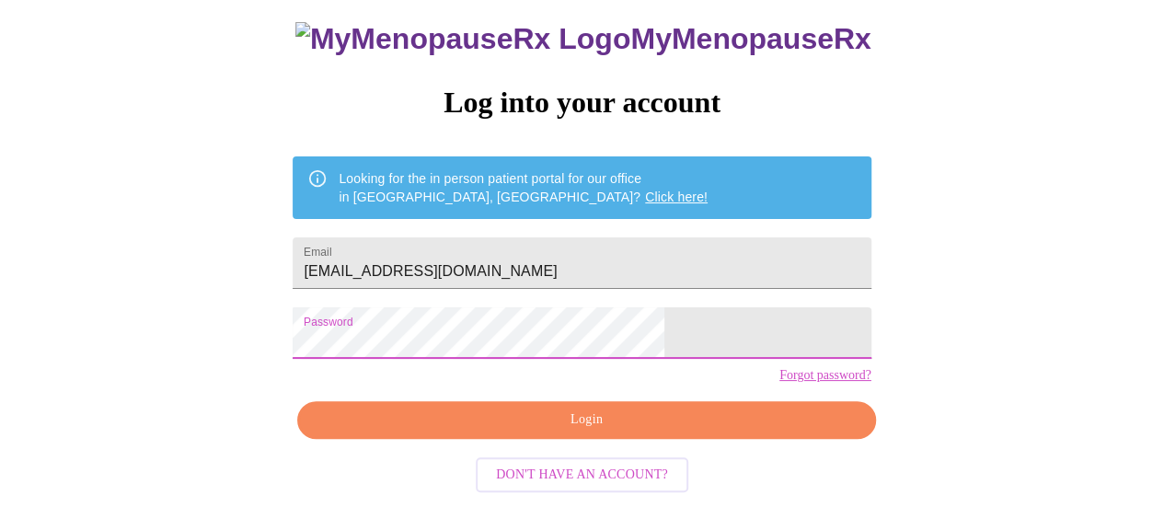 This screenshot has width=1164, height=507. I want to click on h3: Log into your account, so click(582, 102).